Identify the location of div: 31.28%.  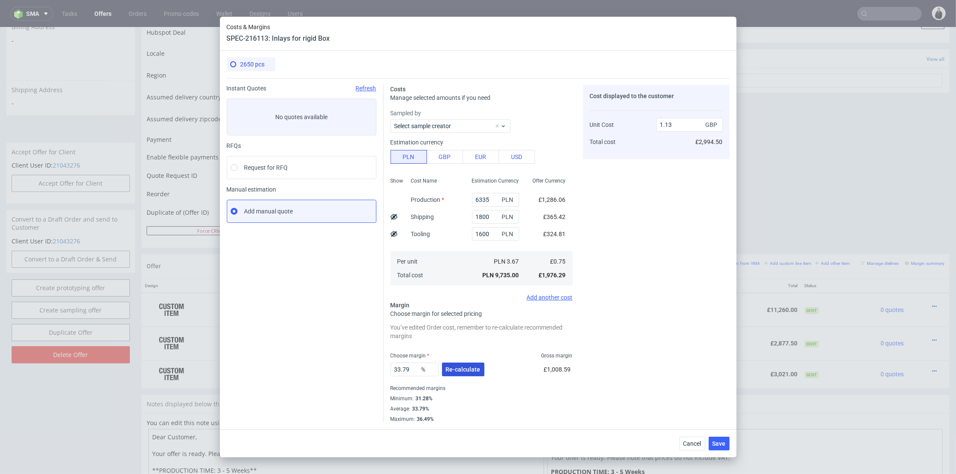
(424, 399).